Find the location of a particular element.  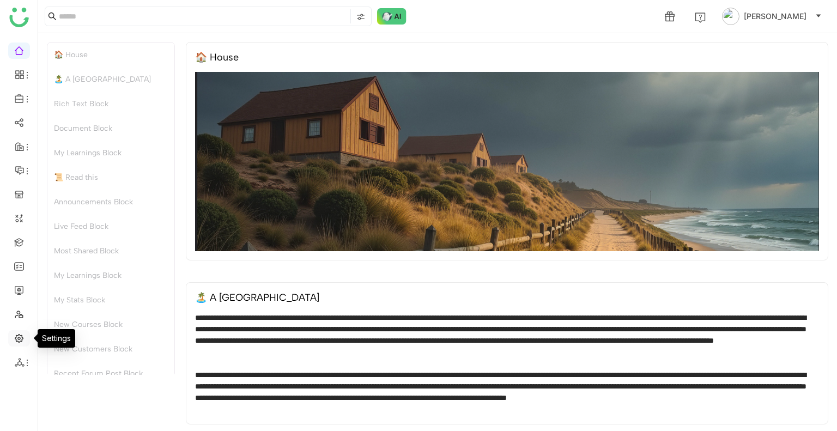

div: Most Shared Block is located at coordinates (111, 251).